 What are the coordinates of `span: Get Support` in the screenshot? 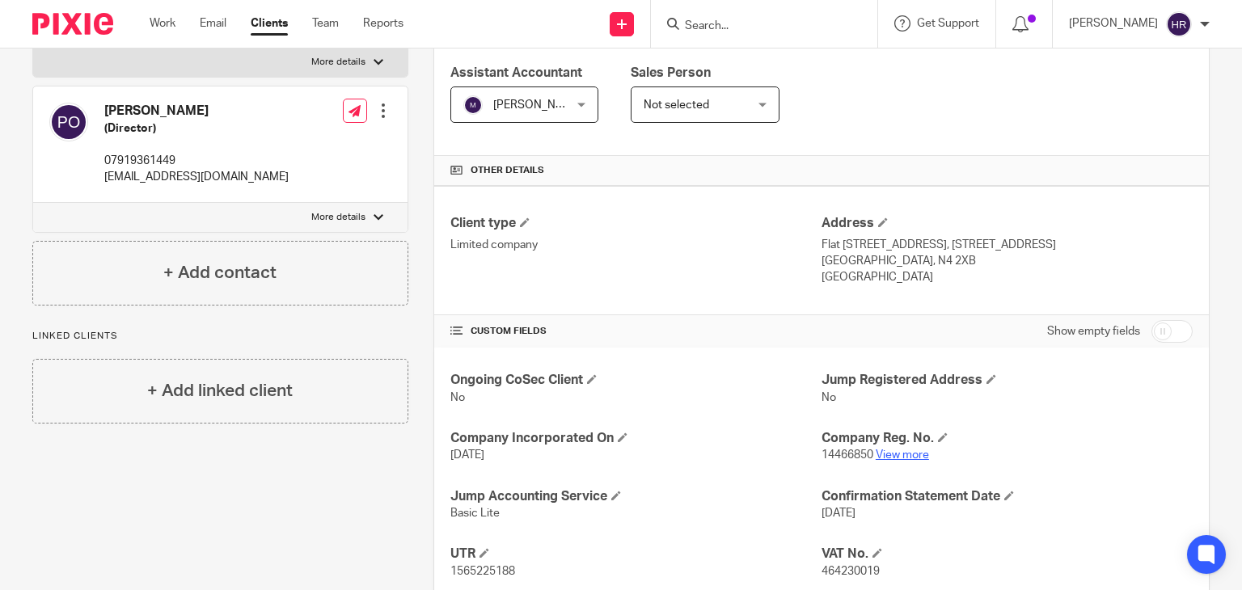 It's located at (948, 23).